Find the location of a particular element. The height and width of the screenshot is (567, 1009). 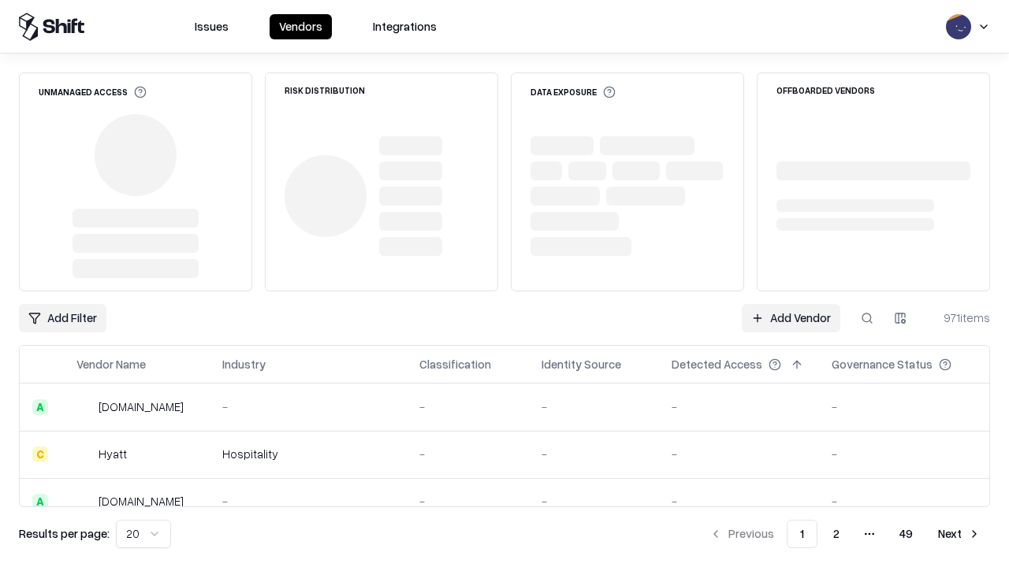

div: Data Exposure is located at coordinates (573, 92).